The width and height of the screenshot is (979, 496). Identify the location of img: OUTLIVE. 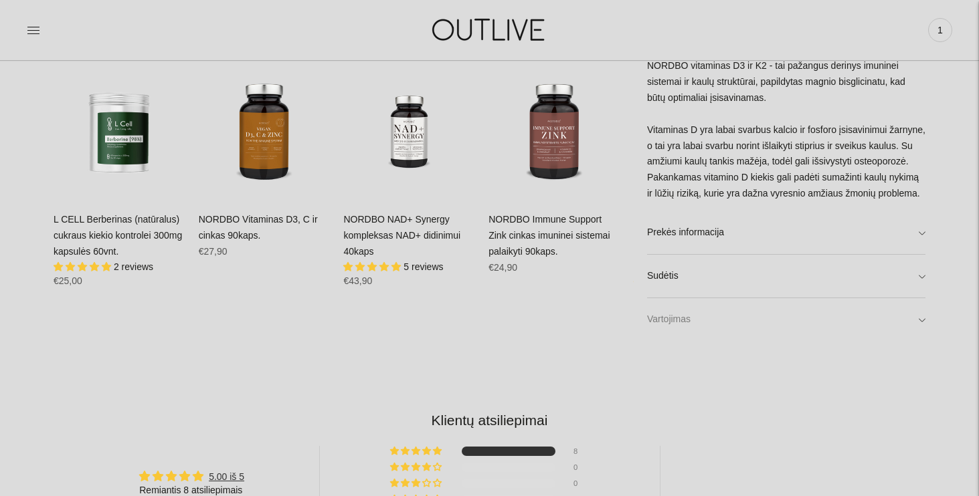
(490, 29).